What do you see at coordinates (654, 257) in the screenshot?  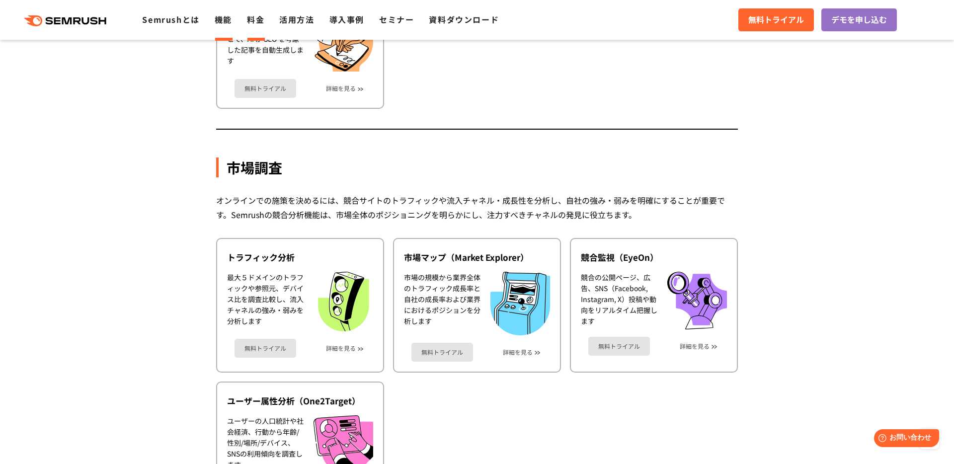 I see `div: 競合監視（EyeOn）` at bounding box center [654, 257].